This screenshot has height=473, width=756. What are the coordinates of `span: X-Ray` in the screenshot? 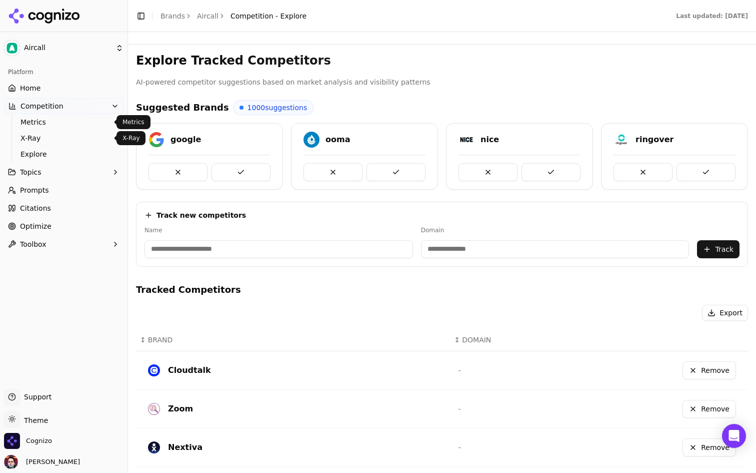 It's located at (64, 138).